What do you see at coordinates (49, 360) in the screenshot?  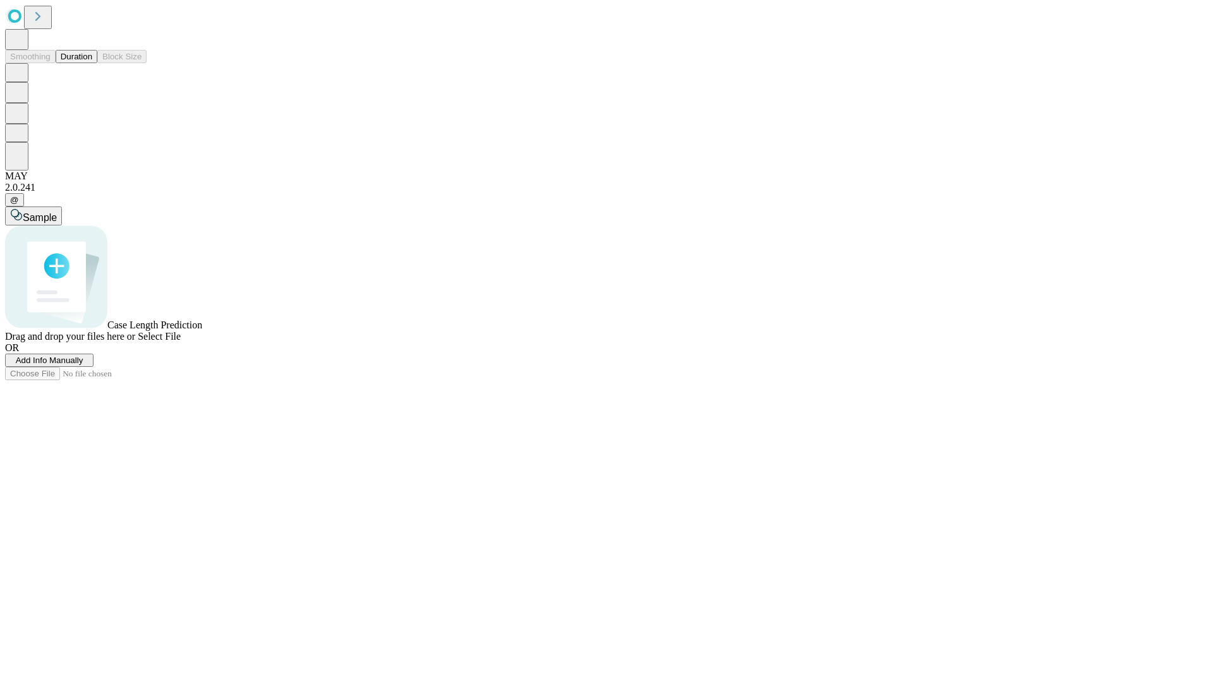 I see `span: Add Info Manually` at bounding box center [49, 360].